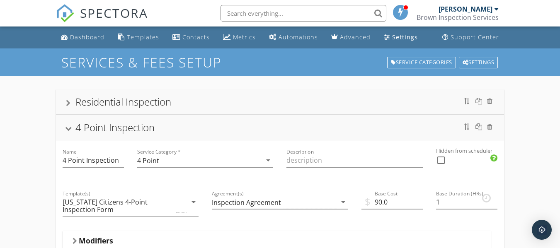 Image resolution: width=560 pixels, height=248 pixels. What do you see at coordinates (294, 37) in the screenshot?
I see `a: Automations (Basic)` at bounding box center [294, 37].